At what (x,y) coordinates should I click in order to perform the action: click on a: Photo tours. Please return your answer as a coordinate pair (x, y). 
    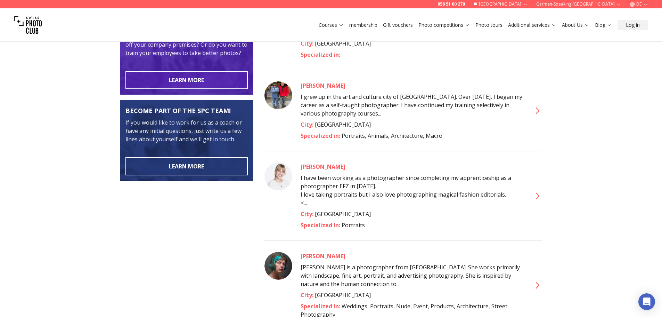
    Looking at the image, I should click on (489, 25).